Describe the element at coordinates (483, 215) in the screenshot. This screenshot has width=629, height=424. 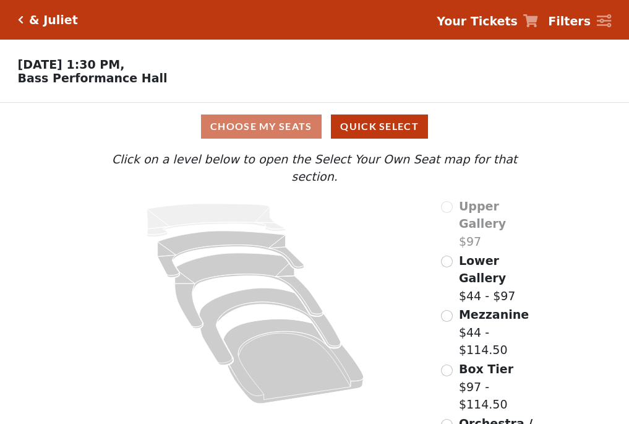
I see `span: Upper Gallery` at that location.